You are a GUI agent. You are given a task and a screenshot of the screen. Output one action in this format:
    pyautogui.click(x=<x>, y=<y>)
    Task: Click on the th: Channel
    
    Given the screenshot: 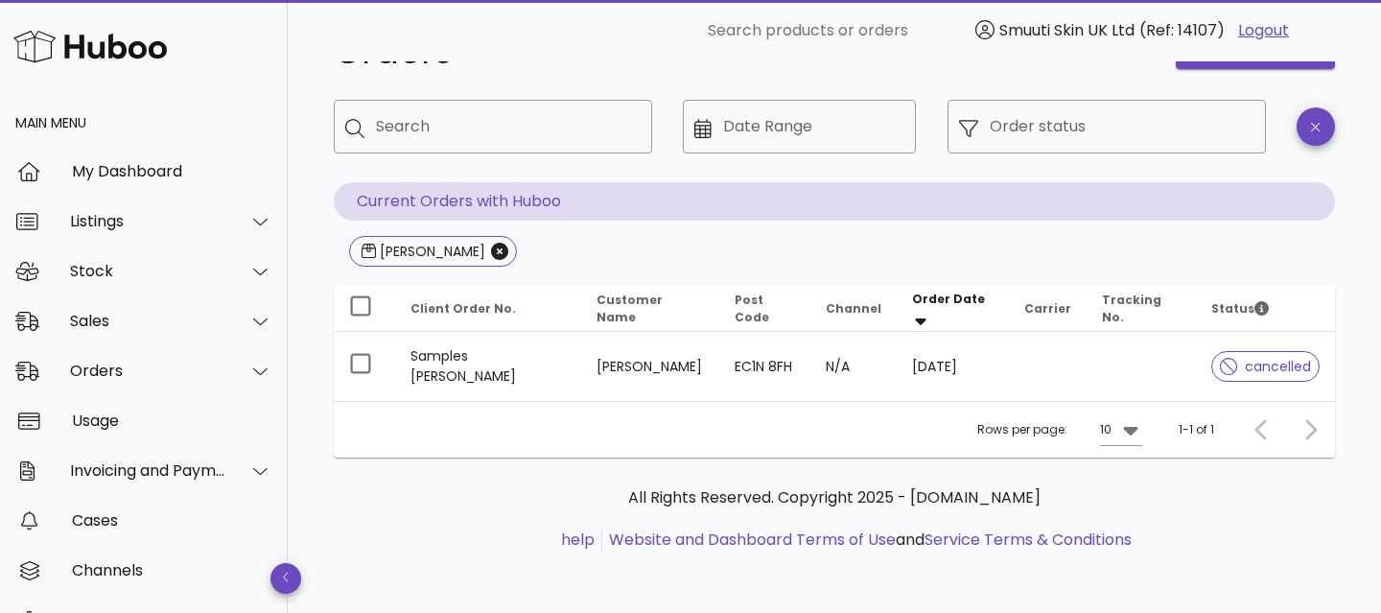 What is the action you would take?
    pyautogui.click(x=854, y=309)
    